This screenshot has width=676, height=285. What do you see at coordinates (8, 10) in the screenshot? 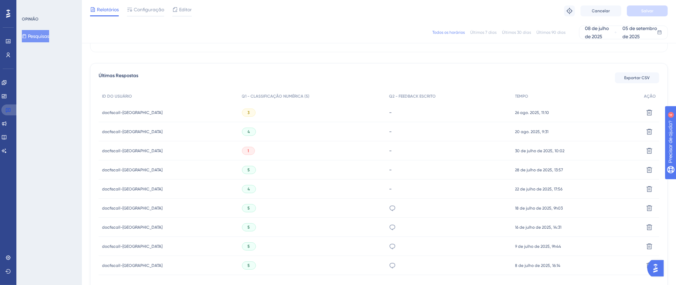
I see `img: imagem-do-lançador-texto-alternativo` at bounding box center [8, 10].